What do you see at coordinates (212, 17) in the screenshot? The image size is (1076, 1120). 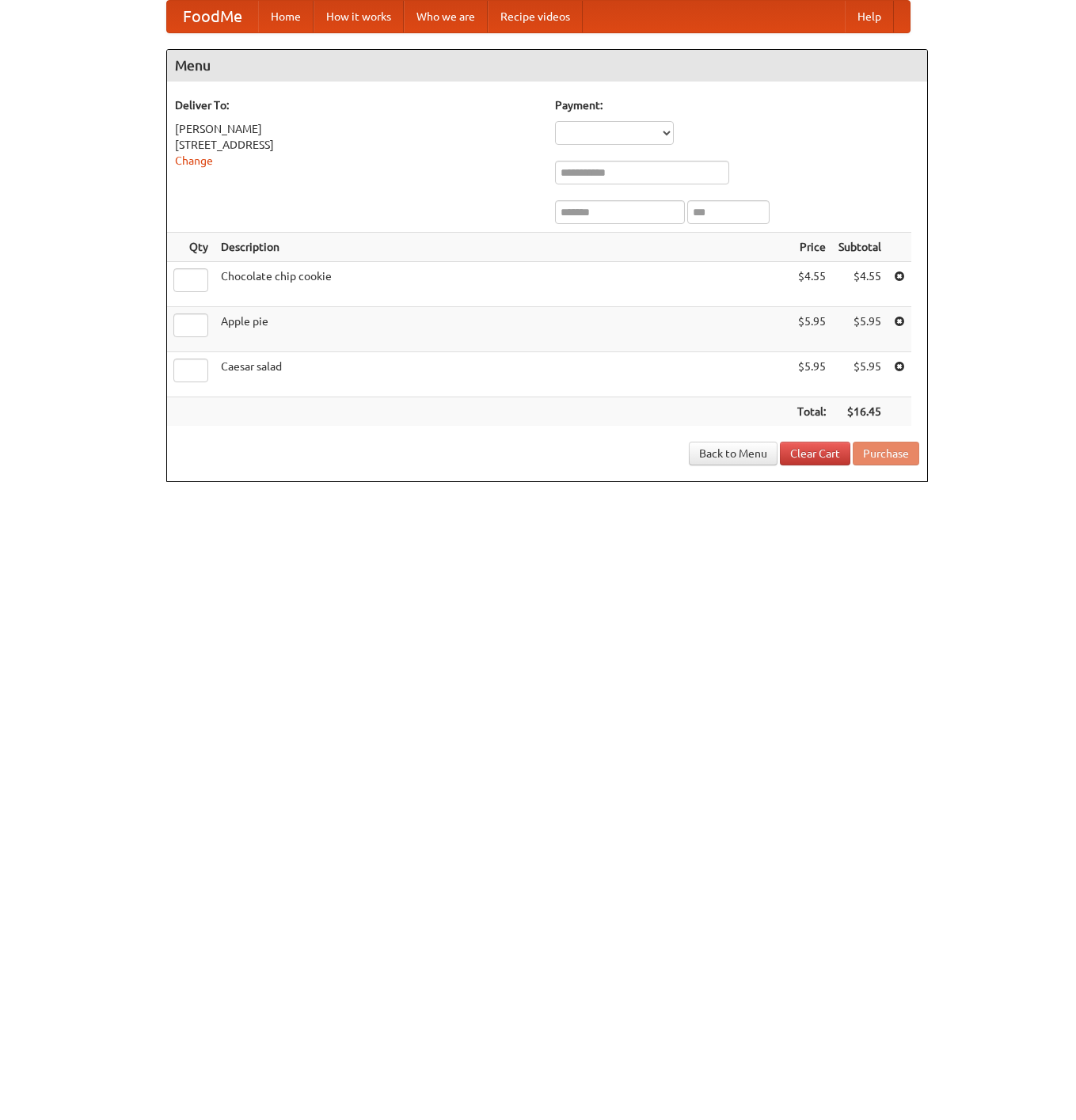 I see `a: FoodMe` at bounding box center [212, 17].